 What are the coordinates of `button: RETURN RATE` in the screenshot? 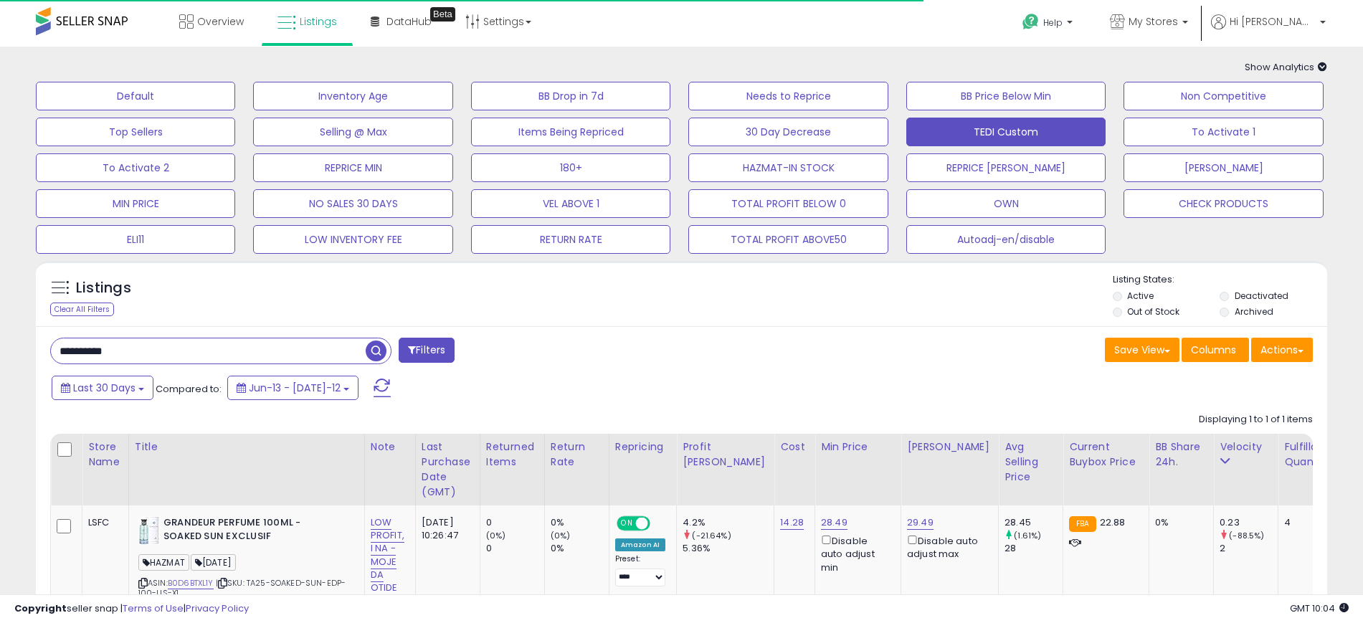 It's located at (571, 239).